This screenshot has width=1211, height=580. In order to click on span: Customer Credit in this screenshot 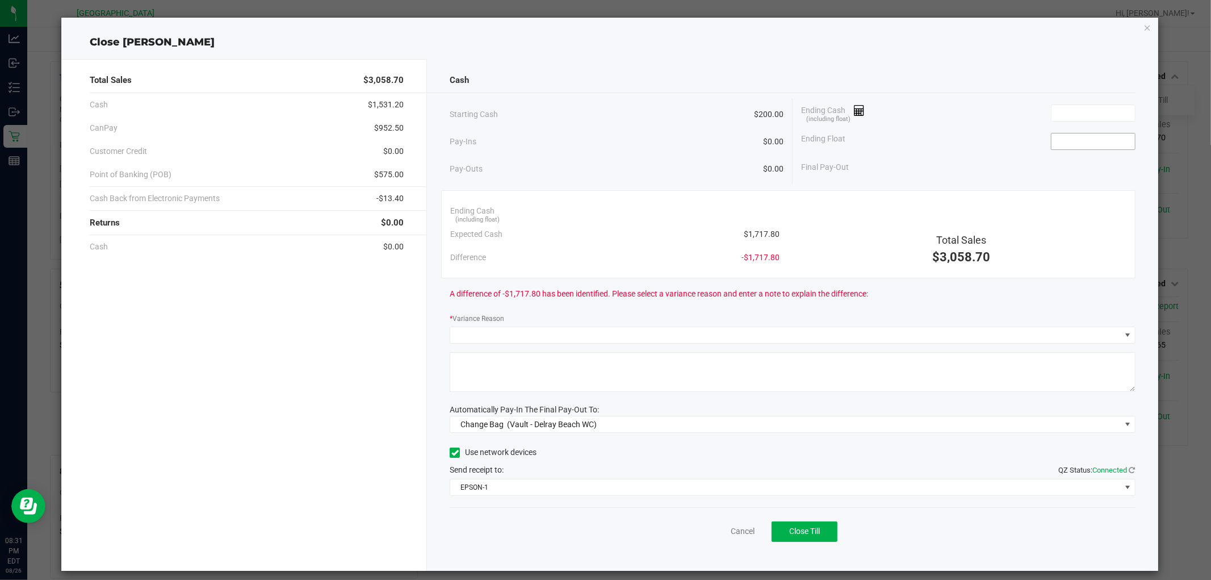, I will do `click(118, 151)`.